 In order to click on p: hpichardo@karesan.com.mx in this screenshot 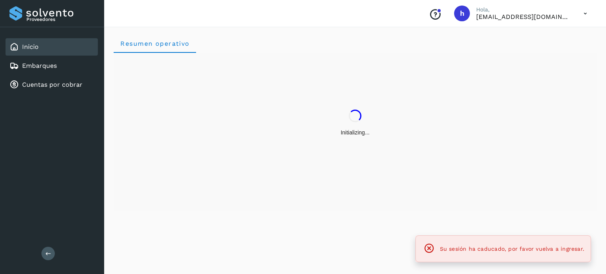, I will do `click(524, 17)`.